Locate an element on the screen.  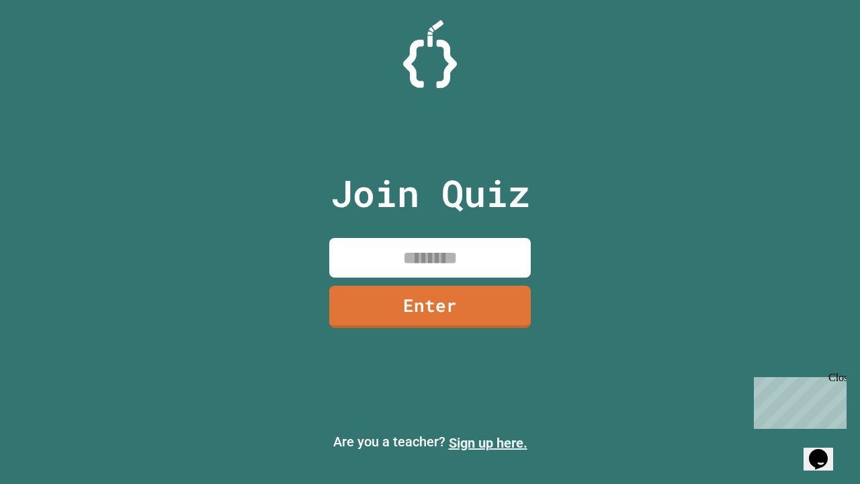
p: Are you a teacher? is located at coordinates (430, 442).